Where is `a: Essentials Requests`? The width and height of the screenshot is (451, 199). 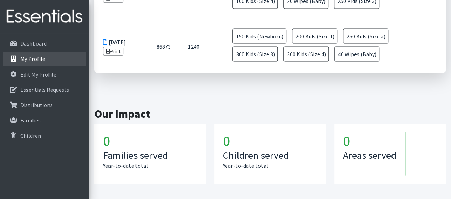 a: Essentials Requests is located at coordinates (45, 90).